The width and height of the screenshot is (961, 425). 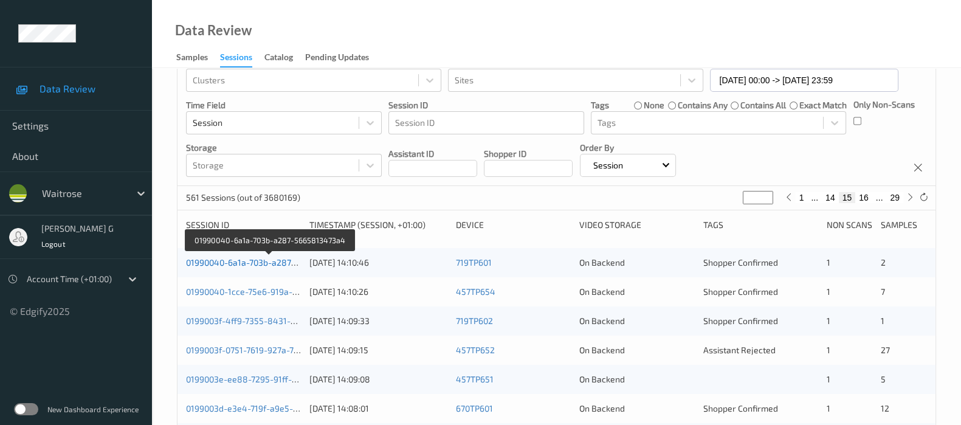 What do you see at coordinates (198, 58) in the screenshot?
I see `a: Samples` at bounding box center [198, 58].